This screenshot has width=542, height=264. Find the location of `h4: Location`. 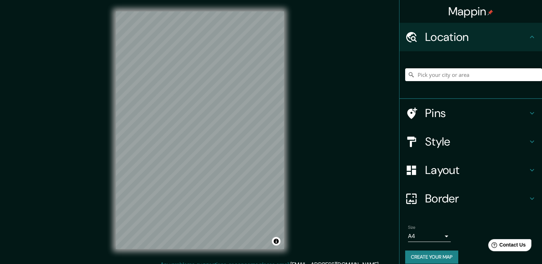

h4: Location is located at coordinates (477, 37).